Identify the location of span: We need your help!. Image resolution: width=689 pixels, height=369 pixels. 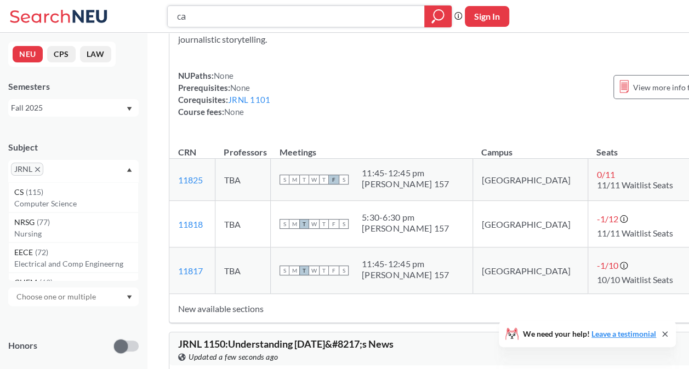
(589, 334).